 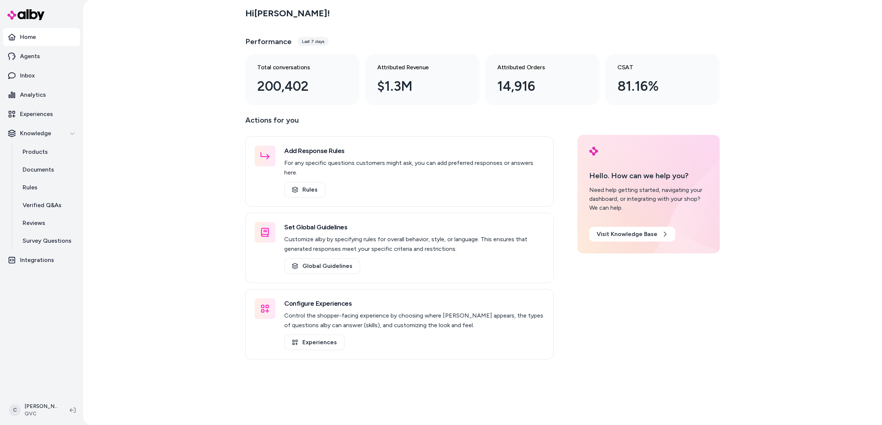 I want to click on div: Need help getting started, navigating your dashboard, or integrating with your shop? We can help., so click(x=649, y=199).